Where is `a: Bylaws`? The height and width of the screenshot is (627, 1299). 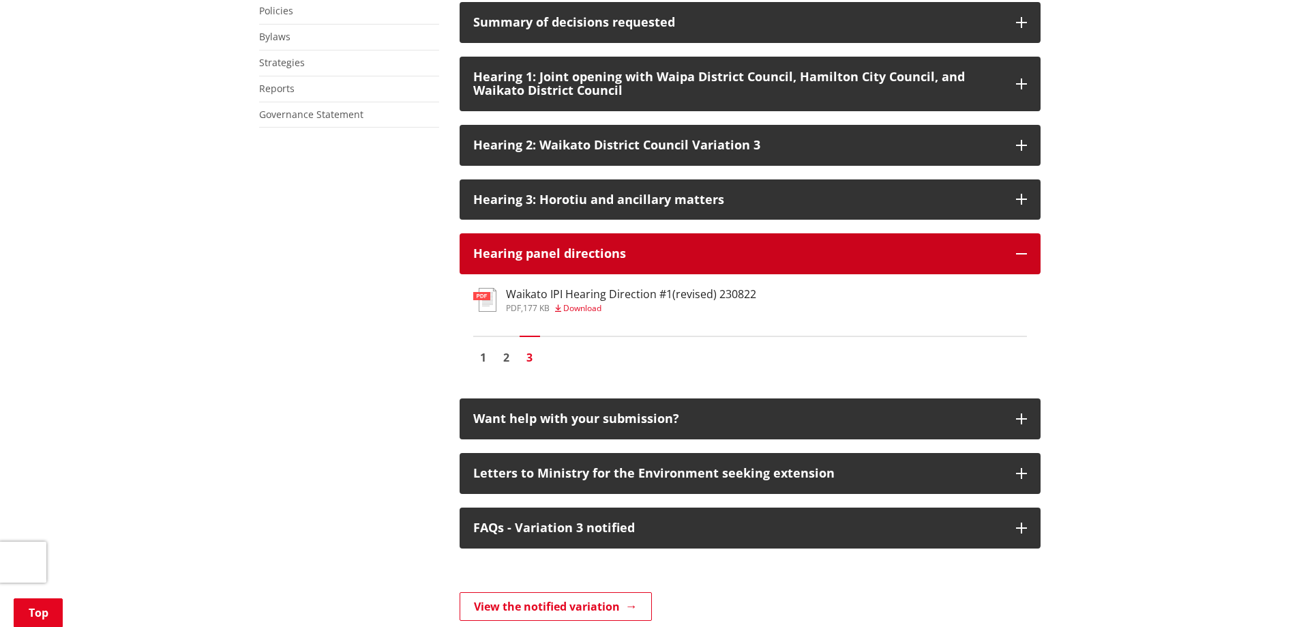 a: Bylaws is located at coordinates (275, 36).